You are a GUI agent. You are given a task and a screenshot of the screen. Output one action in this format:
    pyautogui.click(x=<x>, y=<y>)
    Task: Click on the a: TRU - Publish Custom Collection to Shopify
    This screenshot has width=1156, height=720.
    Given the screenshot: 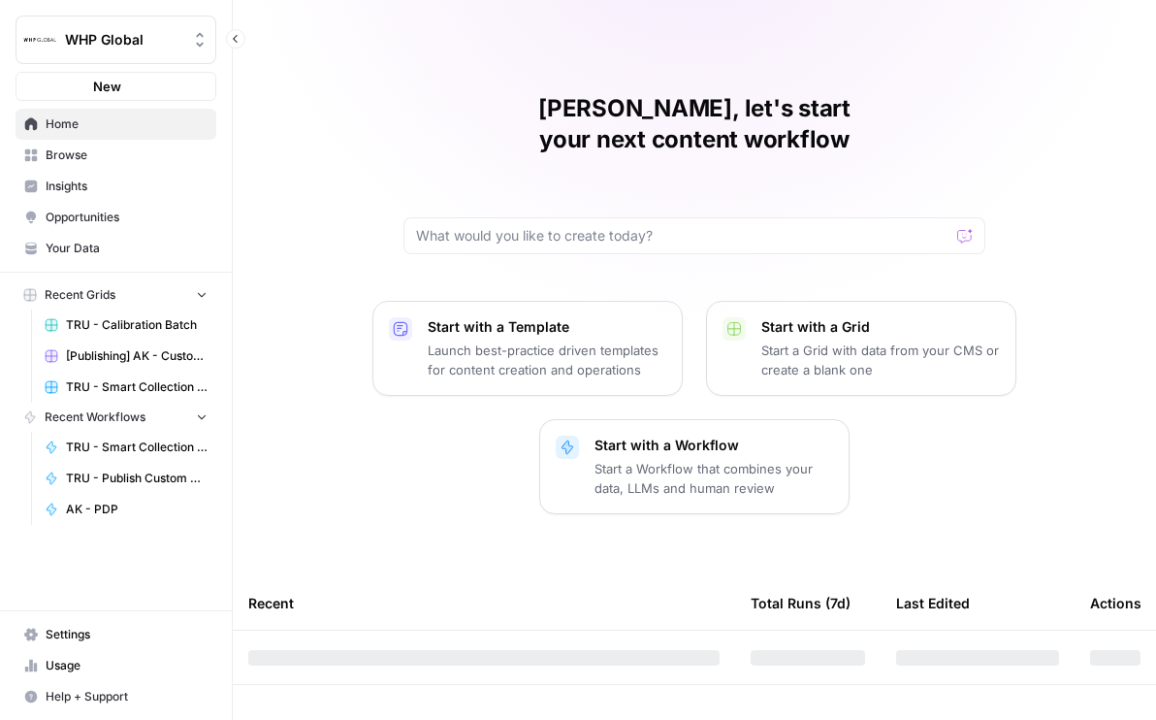 What is the action you would take?
    pyautogui.click(x=126, y=478)
    